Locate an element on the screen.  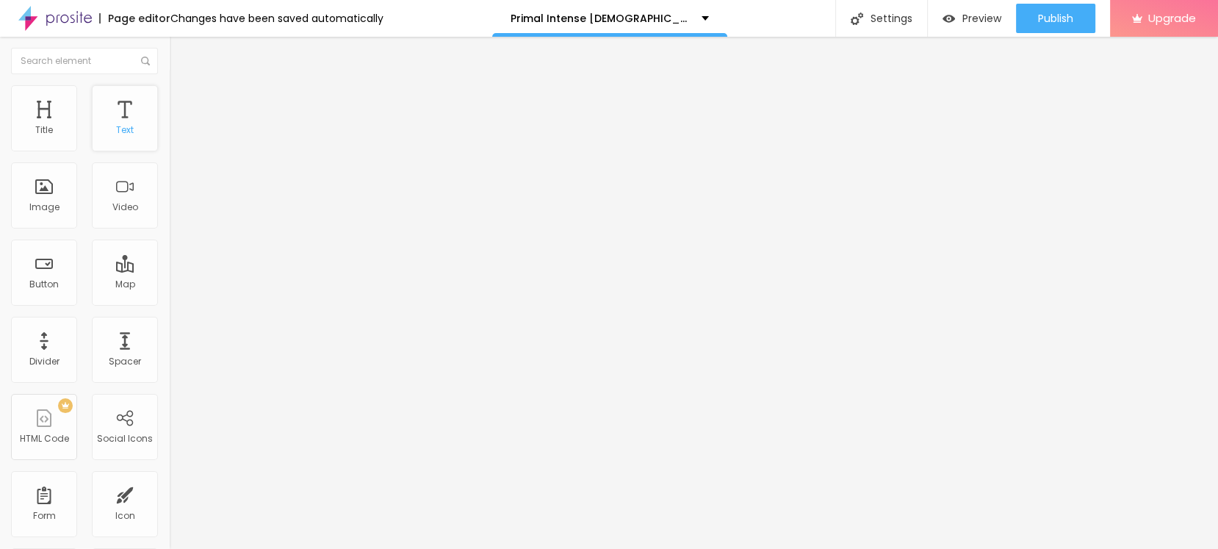
div: Icon is located at coordinates (125, 516).